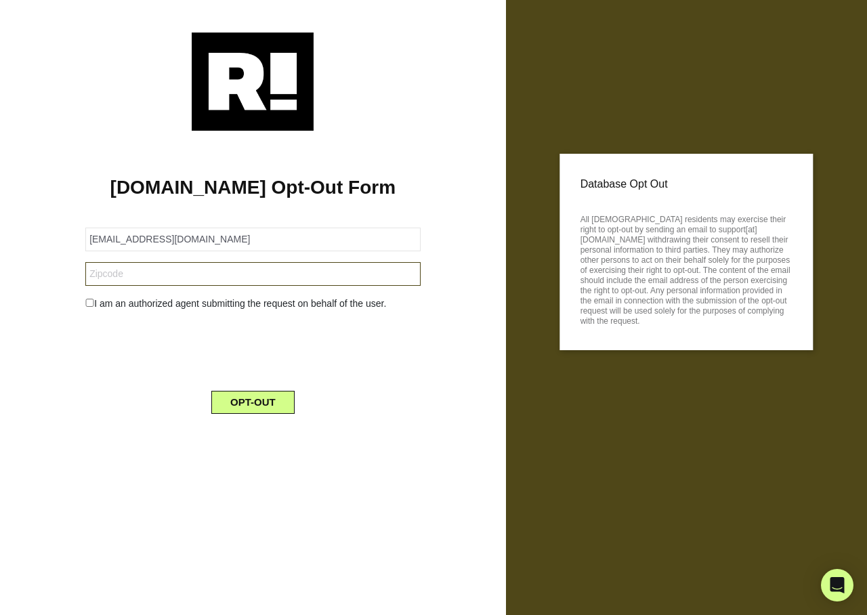  What do you see at coordinates (253, 81) in the screenshot?
I see `img: Retention.com` at bounding box center [253, 81].